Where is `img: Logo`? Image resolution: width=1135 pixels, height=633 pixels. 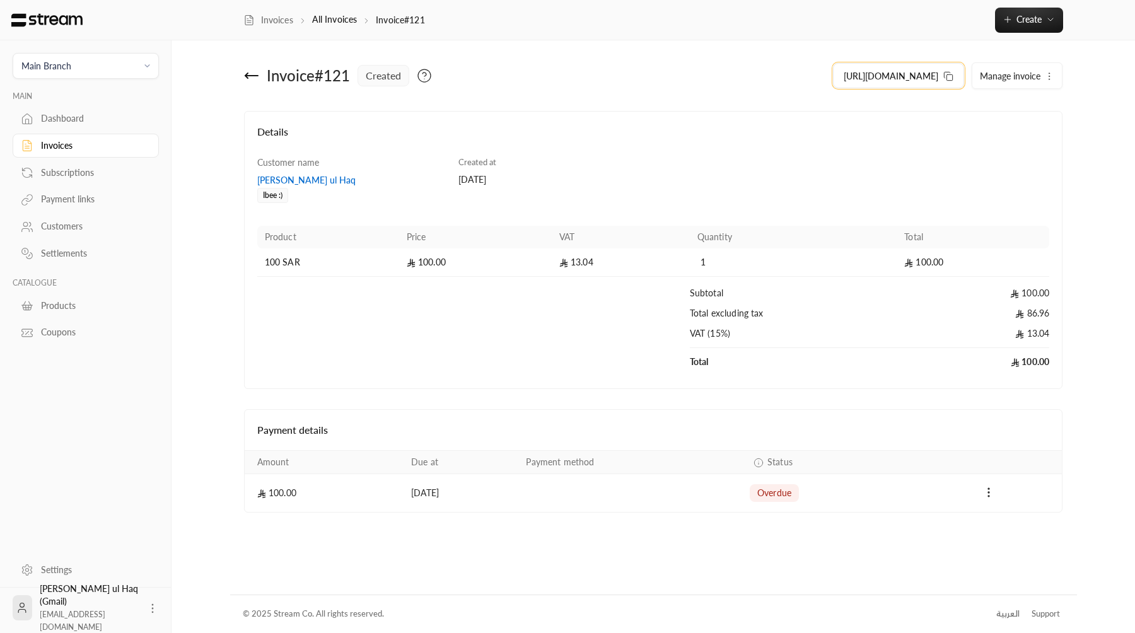 img: Logo is located at coordinates (47, 20).